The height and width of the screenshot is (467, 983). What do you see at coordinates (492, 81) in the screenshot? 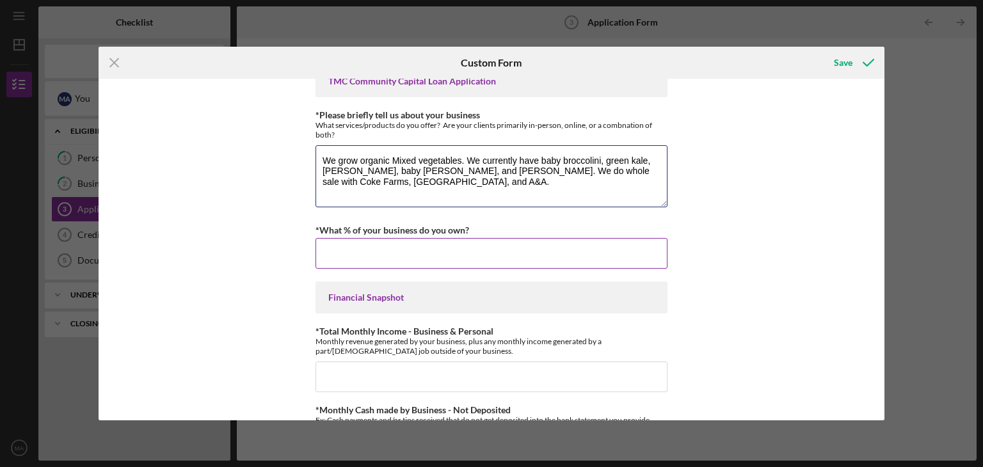
I see `div: TMC Community Capital Loan Application` at bounding box center [492, 81].